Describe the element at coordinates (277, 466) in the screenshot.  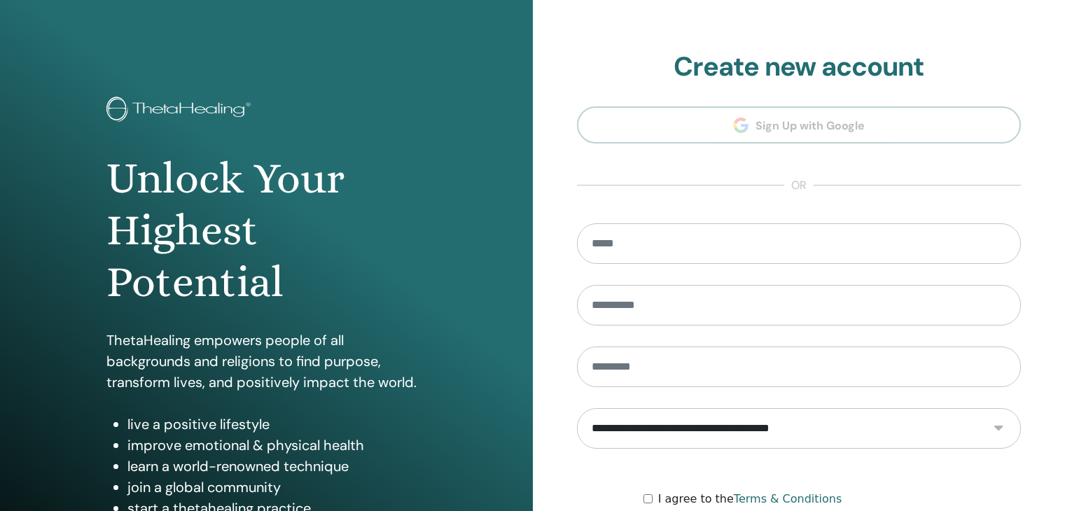
I see `li: learn a world-renowned technique` at that location.